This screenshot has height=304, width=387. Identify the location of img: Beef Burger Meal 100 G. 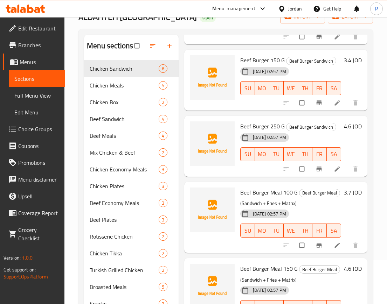
(212, 210).